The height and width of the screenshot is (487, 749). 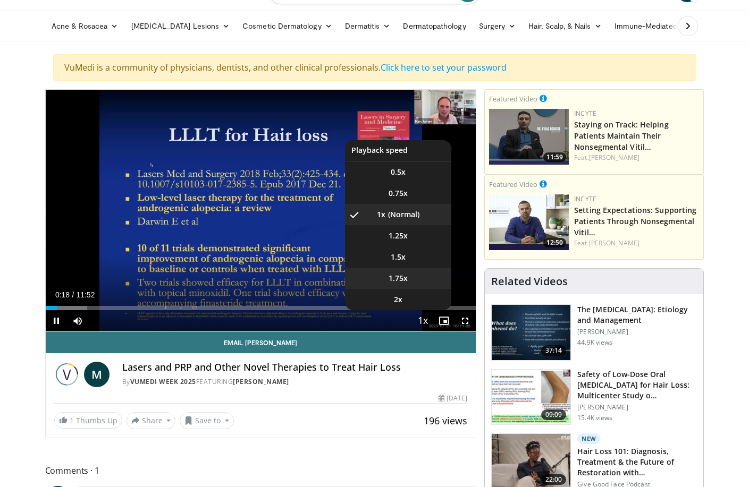 What do you see at coordinates (151, 421) in the screenshot?
I see `button: Share` at bounding box center [151, 421].